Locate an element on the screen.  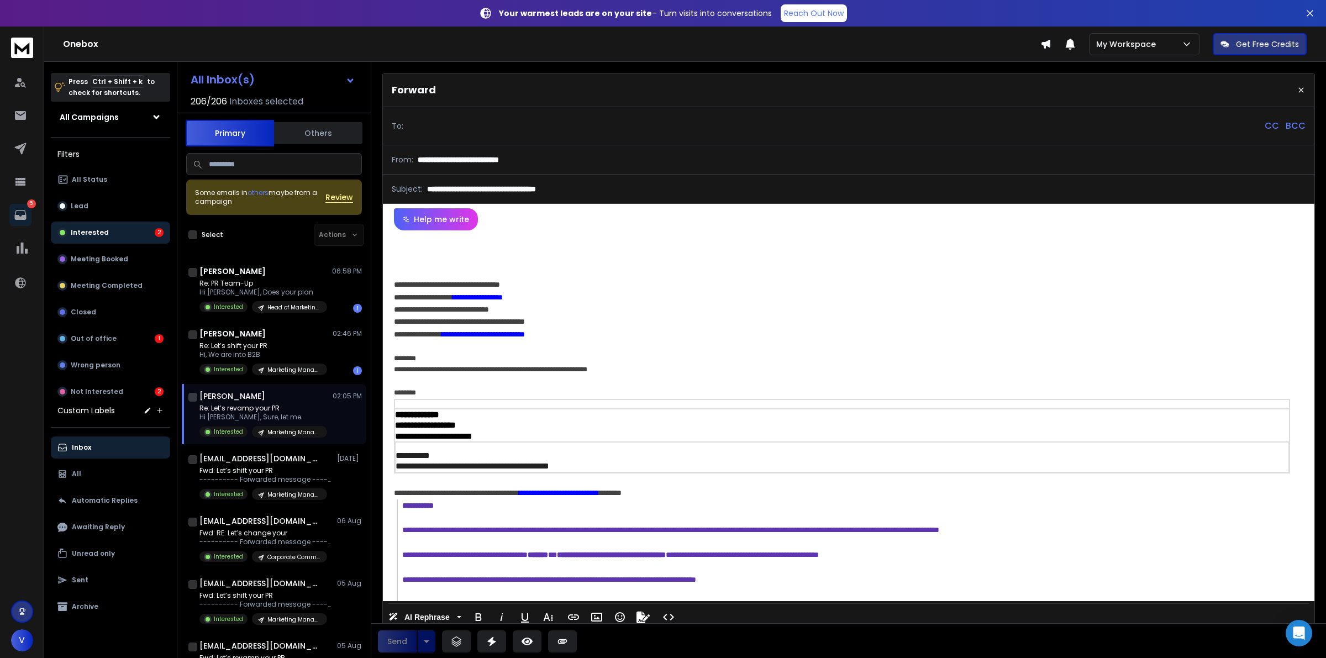
p: Re: PR Team-Up is located at coordinates (263, 283).